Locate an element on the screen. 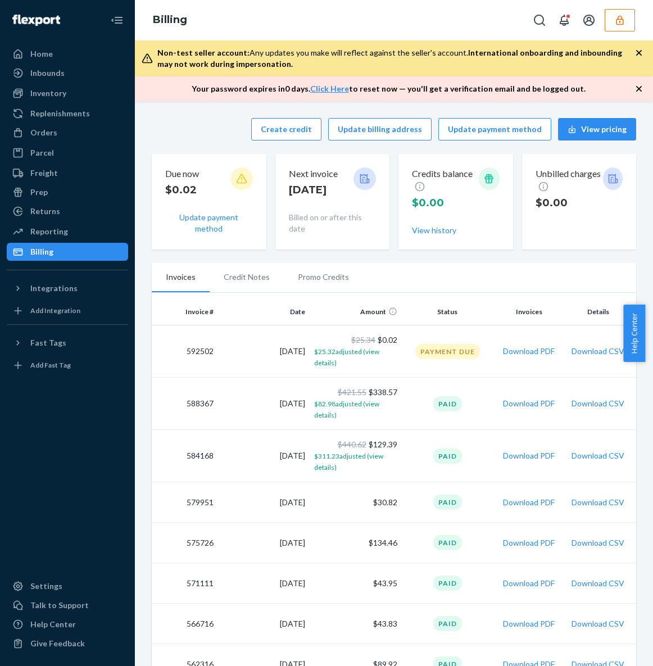 This screenshot has width=653, height=666. div: Orders is located at coordinates (44, 133).